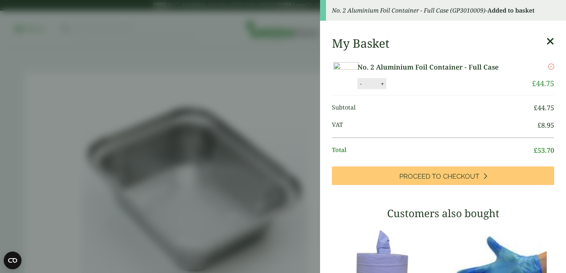 The height and width of the screenshot is (273, 566). I want to click on span: Subtotal, so click(433, 108).